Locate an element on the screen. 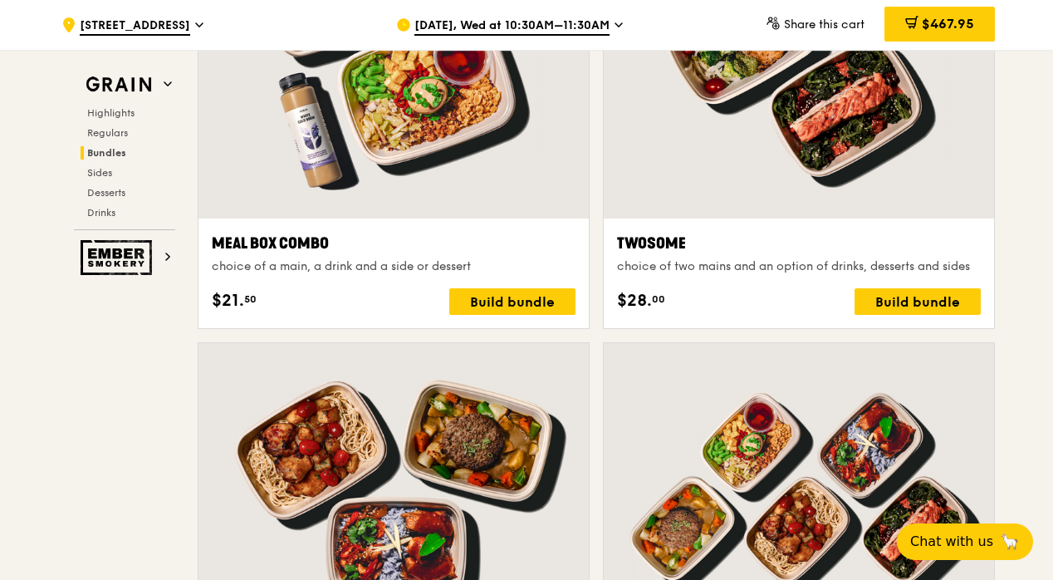  div: Meal Box Combo is located at coordinates (394, 243).